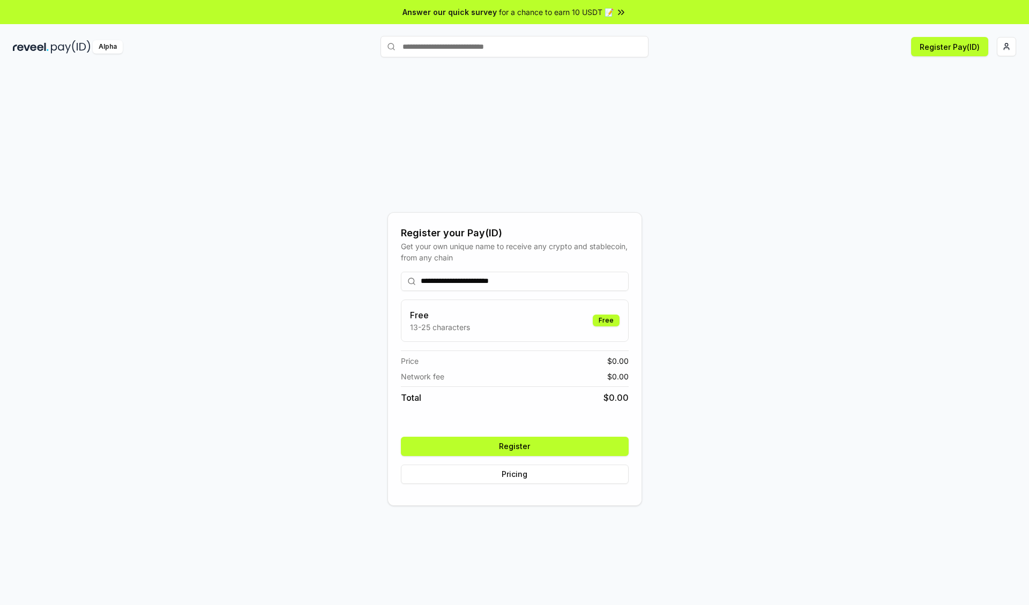 This screenshot has width=1029, height=605. Describe the element at coordinates (450, 12) in the screenshot. I see `span: Answer our quick survey` at that location.